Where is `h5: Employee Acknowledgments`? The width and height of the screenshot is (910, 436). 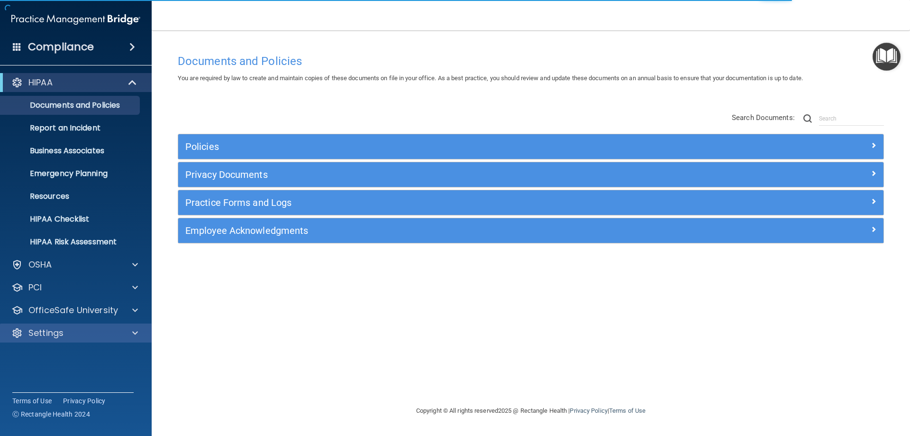
h5: Employee Acknowledgments is located at coordinates (443, 230).